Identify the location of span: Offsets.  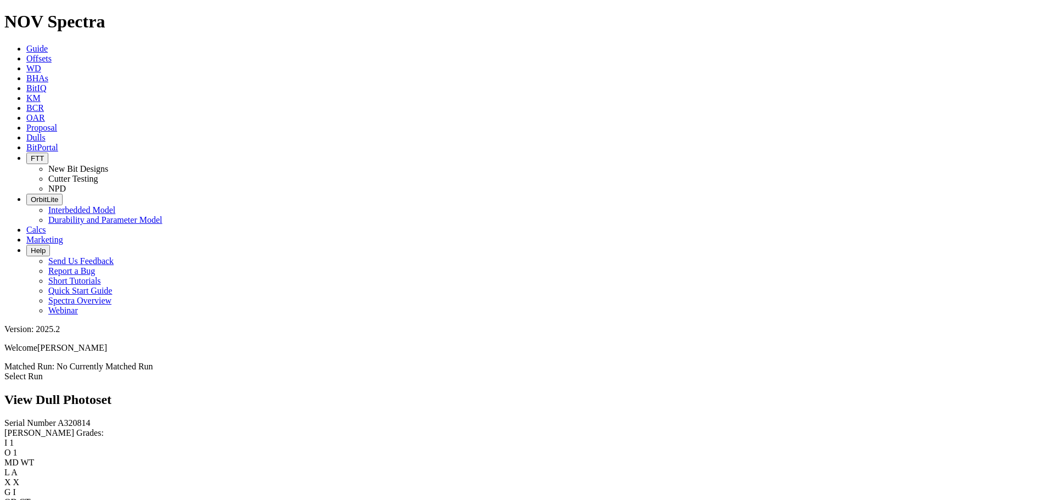
(39, 58).